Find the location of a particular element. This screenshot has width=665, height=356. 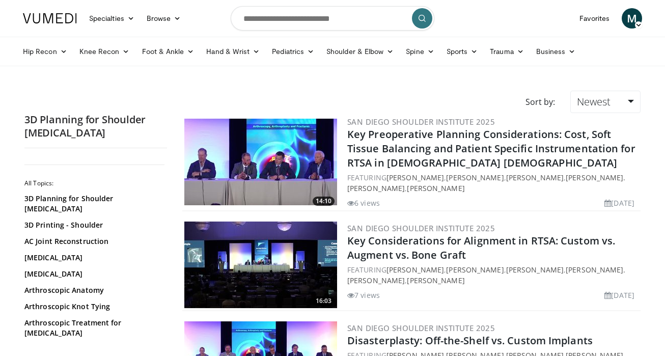

h2: All Topics: is located at coordinates (94, 183).